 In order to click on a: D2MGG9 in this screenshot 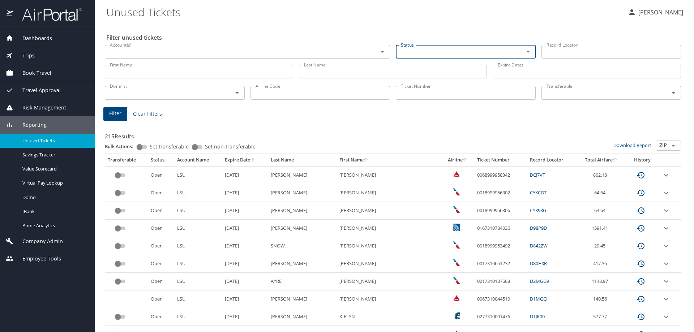, I will do `click(539, 281)`.